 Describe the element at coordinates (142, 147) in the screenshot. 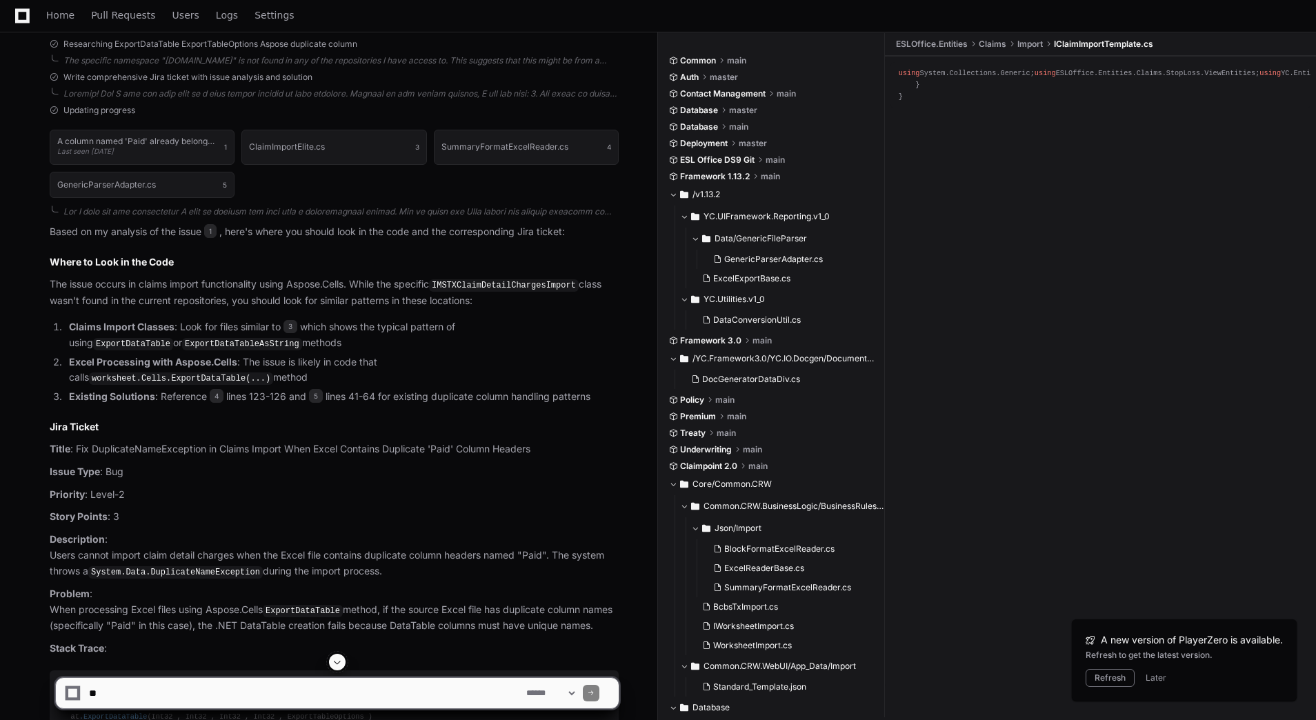

I see `button: A column named 'Paid' already belongs to this DataTable./r/n Stack Trace: at System.Data.DataColu...` at that location.